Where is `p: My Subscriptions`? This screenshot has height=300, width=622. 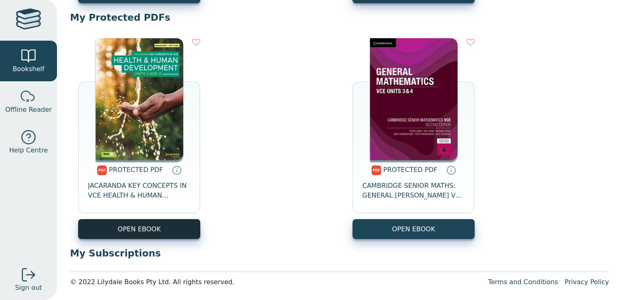
p: My Subscriptions is located at coordinates (339, 253).